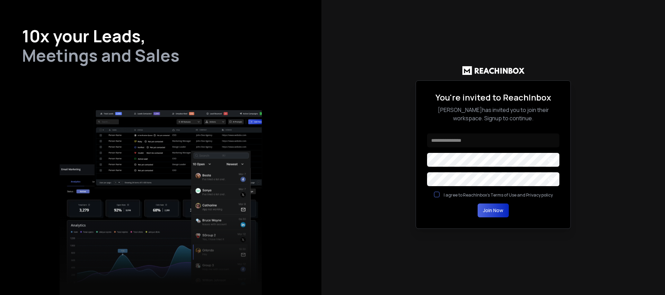 The height and width of the screenshot is (295, 665). What do you see at coordinates (493, 210) in the screenshot?
I see `button: Join Now` at bounding box center [493, 210].